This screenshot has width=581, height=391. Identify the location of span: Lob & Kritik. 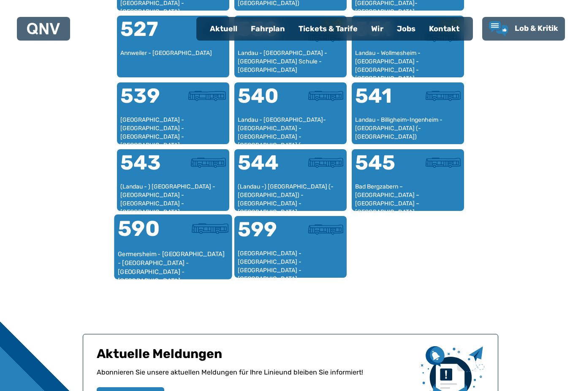
(536, 28).